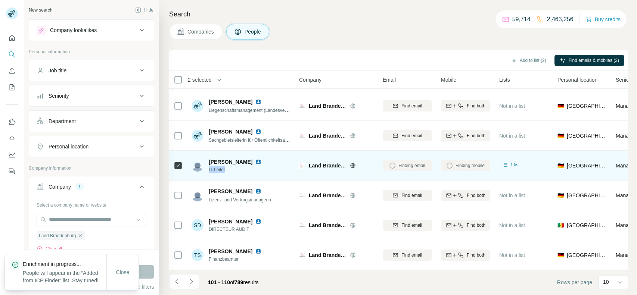 Image resolution: width=637 pixels, height=295 pixels. I want to click on span: Mobile, so click(448, 80).